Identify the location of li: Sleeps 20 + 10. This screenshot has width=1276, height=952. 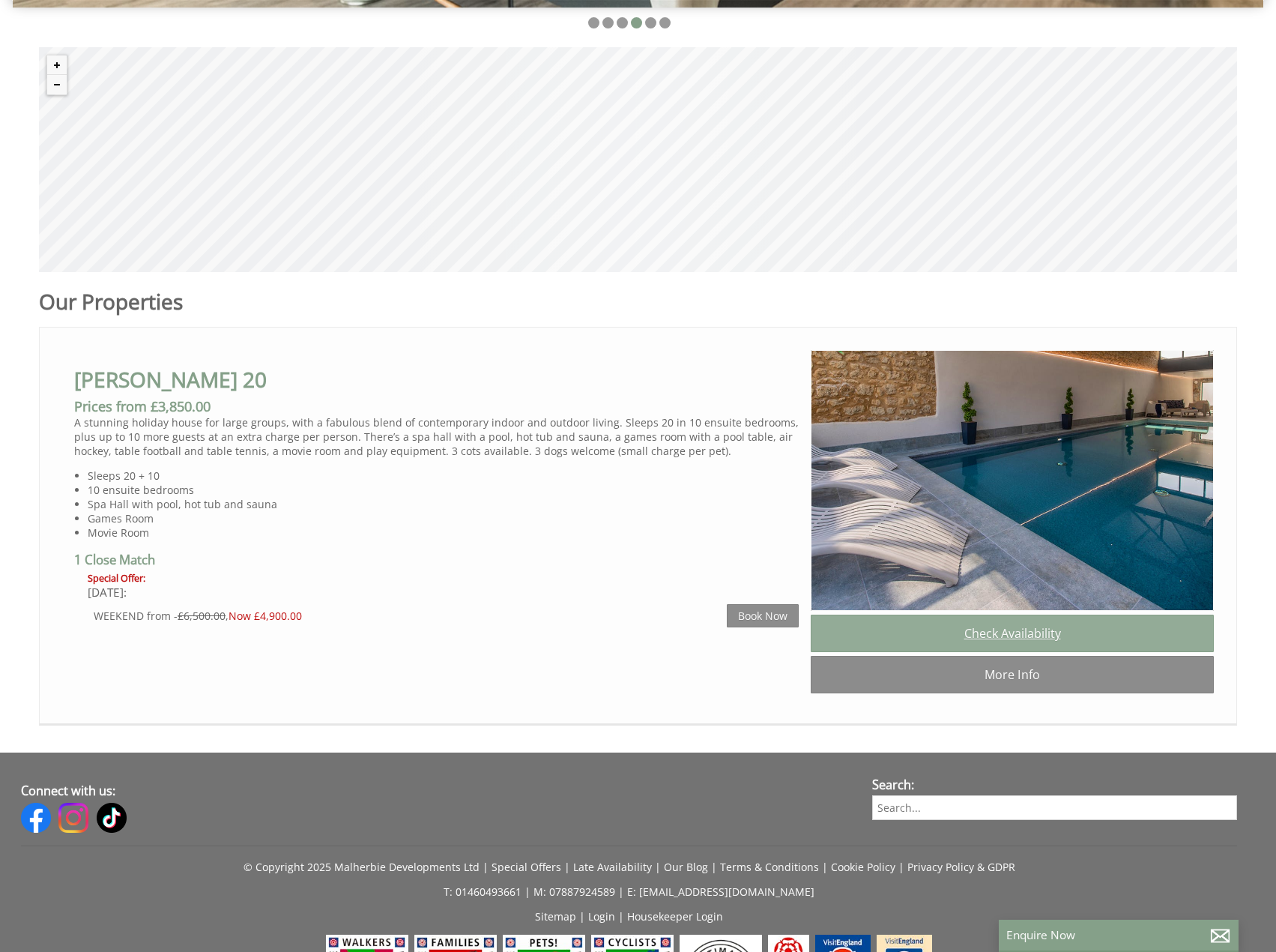
(443, 475).